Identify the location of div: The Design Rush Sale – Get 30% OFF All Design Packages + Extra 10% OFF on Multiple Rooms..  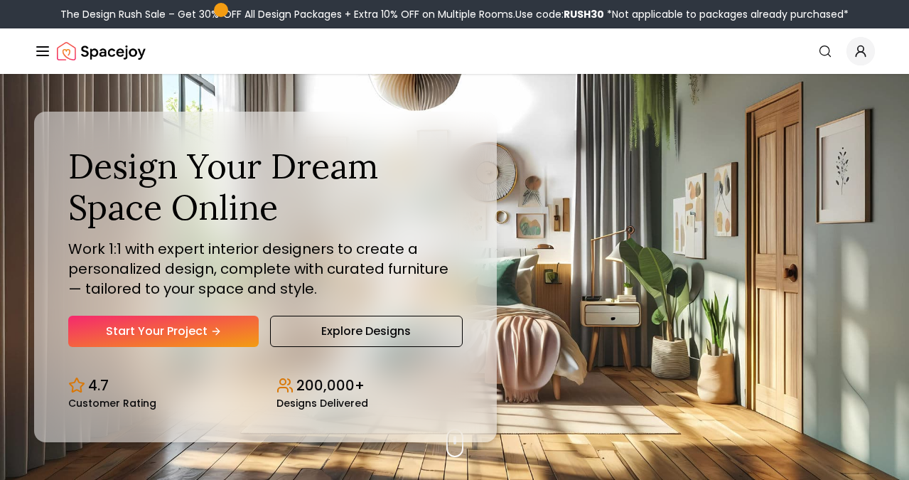
(454, 14).